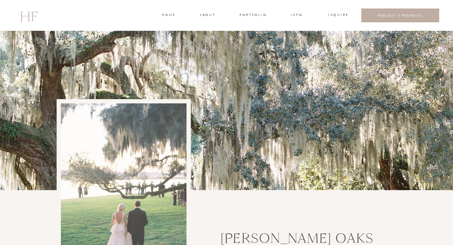 This screenshot has width=453, height=245. Describe the element at coordinates (400, 15) in the screenshot. I see `a: REQUEST A PROPOSAL` at that location.